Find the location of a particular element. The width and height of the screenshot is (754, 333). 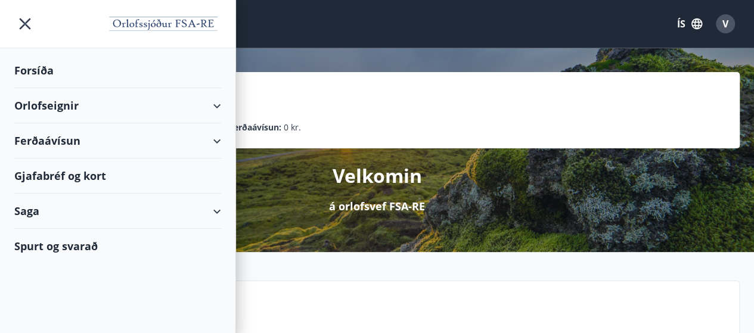

img: union_logo is located at coordinates (163, 25).